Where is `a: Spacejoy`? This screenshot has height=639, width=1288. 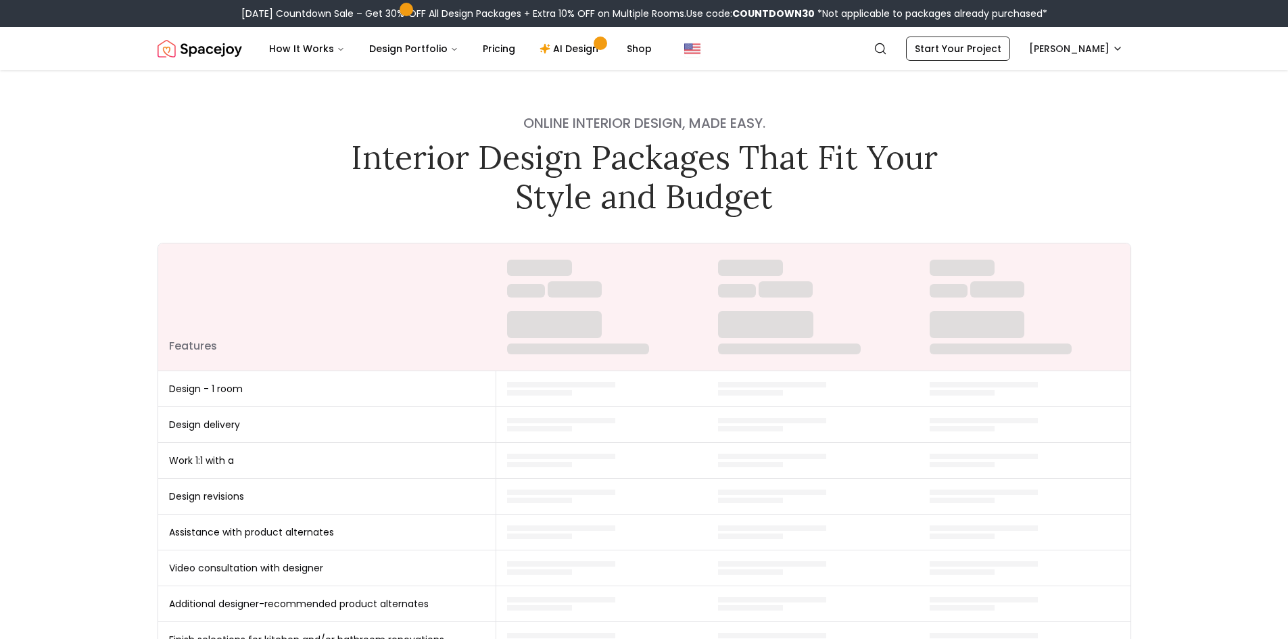
a: Spacejoy is located at coordinates (199, 49).